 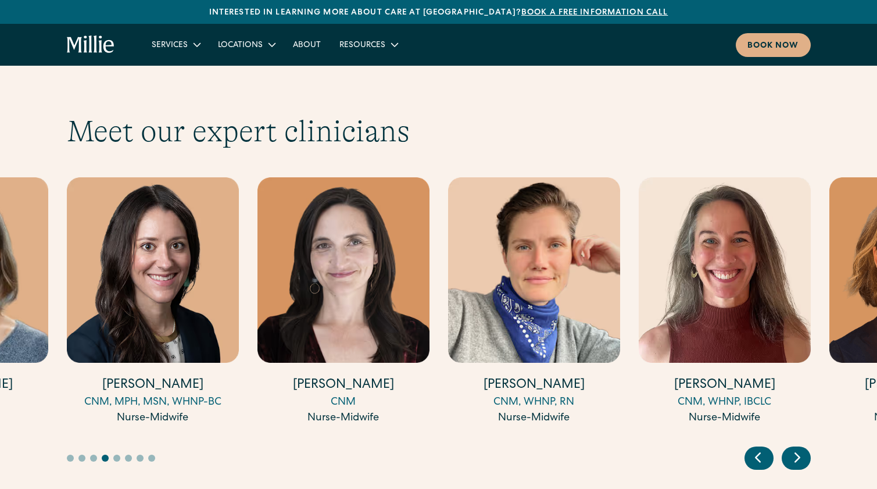 I want to click on div: 9 / 17, so click(x=534, y=302).